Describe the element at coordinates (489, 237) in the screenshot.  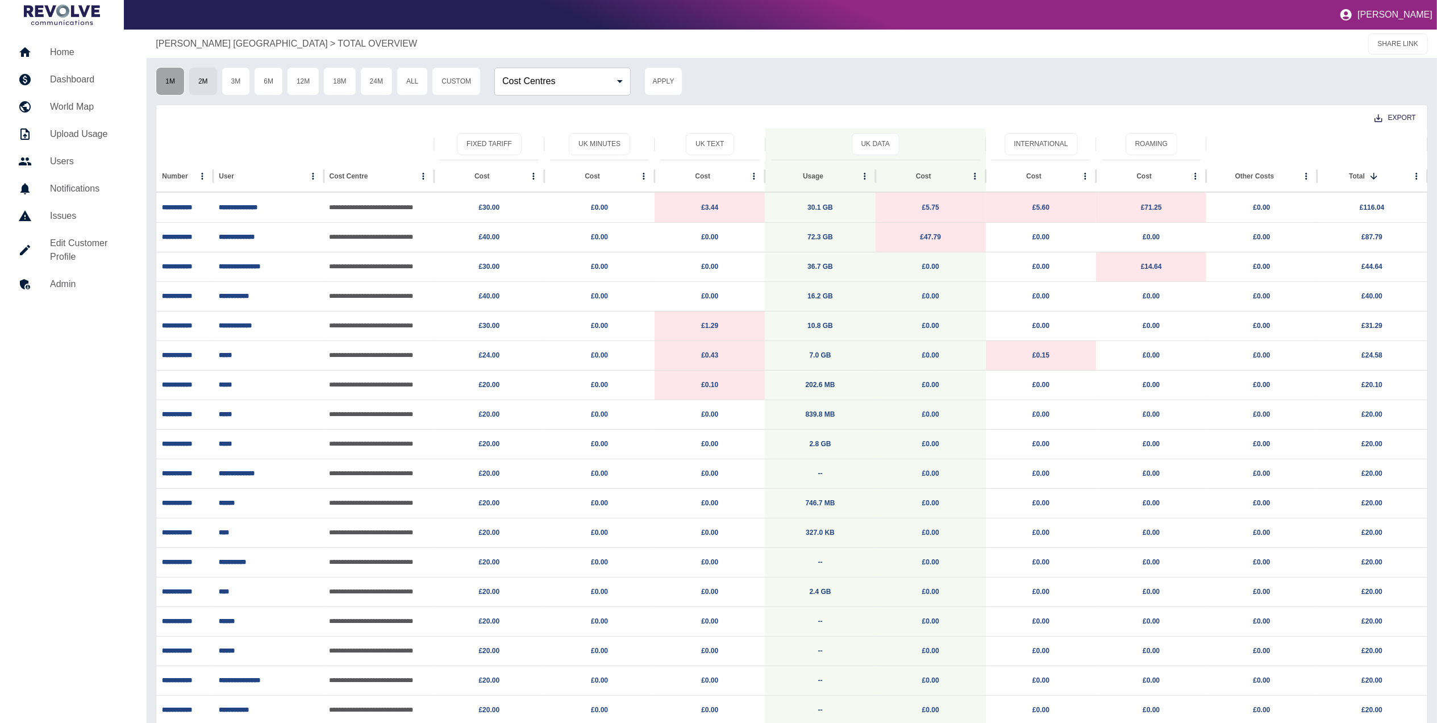
I see `a: £40.00` at that location.